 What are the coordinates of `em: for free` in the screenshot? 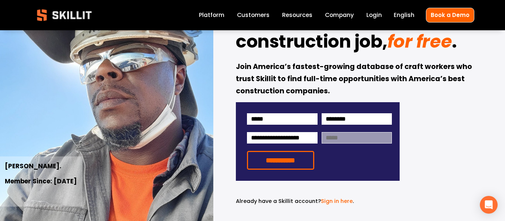 It's located at (420, 41).